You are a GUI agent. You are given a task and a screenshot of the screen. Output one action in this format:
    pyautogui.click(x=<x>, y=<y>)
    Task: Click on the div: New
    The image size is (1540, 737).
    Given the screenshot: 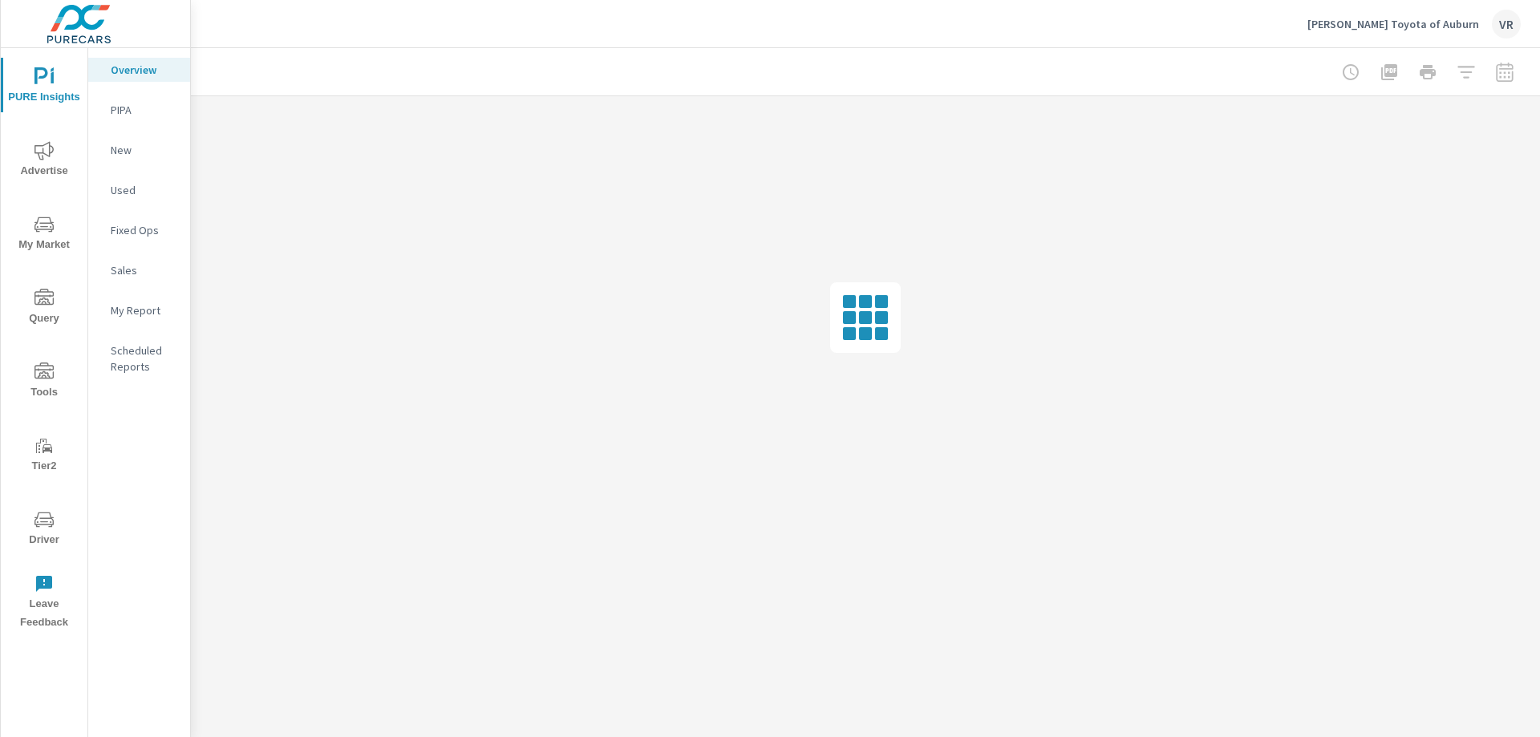 What is the action you would take?
    pyautogui.click(x=139, y=150)
    